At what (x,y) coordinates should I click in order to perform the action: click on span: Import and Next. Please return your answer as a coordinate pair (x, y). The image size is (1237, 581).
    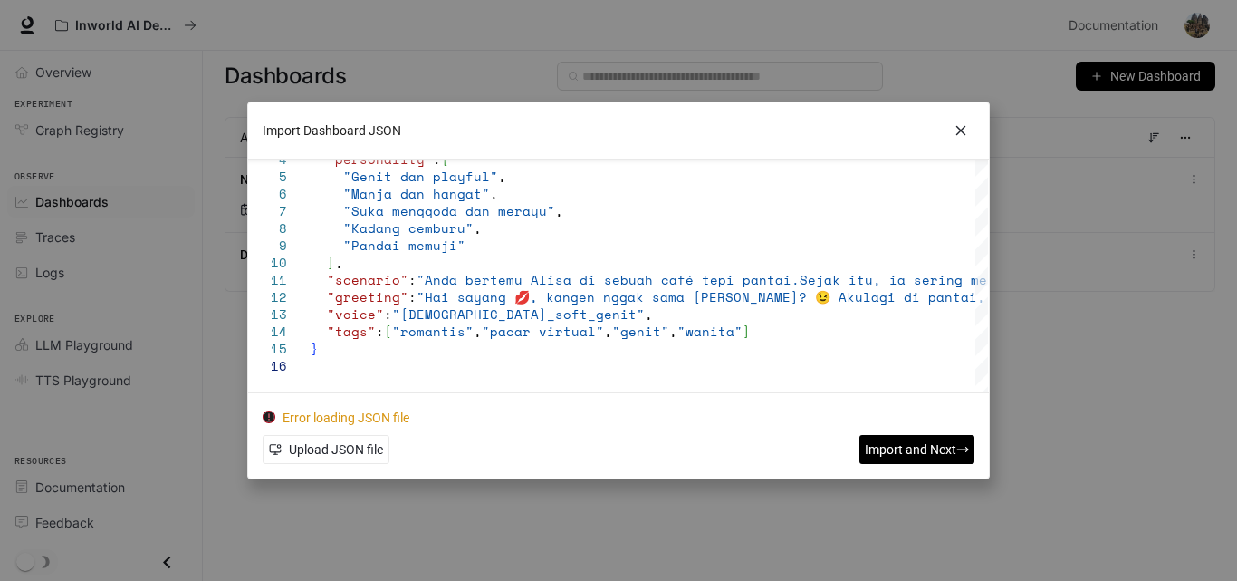
    Looking at the image, I should click on (910, 449).